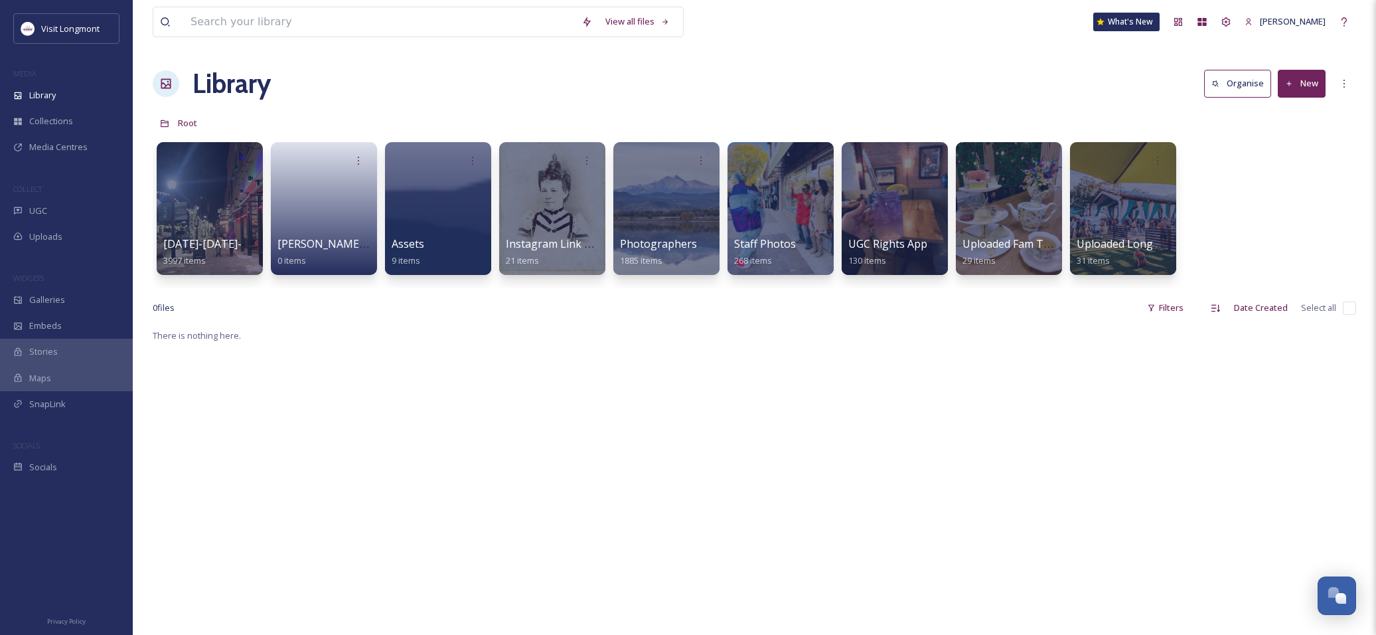 The image size is (1376, 635). I want to click on span: Select all, so click(1318, 307).